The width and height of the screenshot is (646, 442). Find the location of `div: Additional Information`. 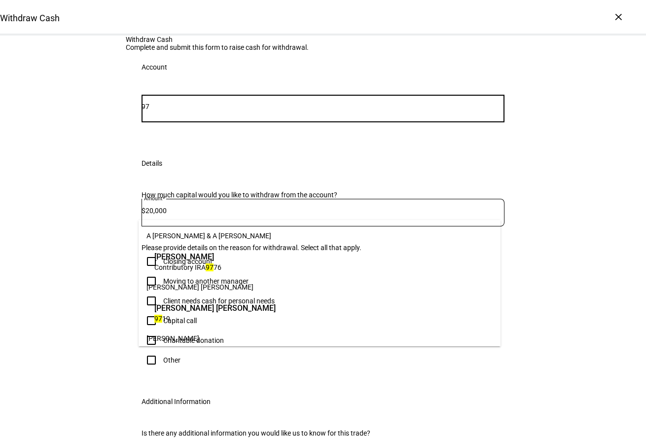

div: Additional Information is located at coordinates (176, 401).